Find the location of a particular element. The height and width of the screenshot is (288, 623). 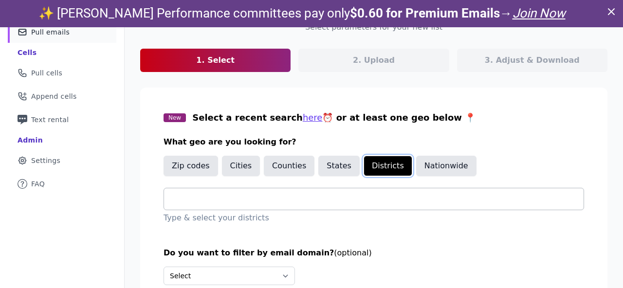

a: Append cells is located at coordinates (62, 96).